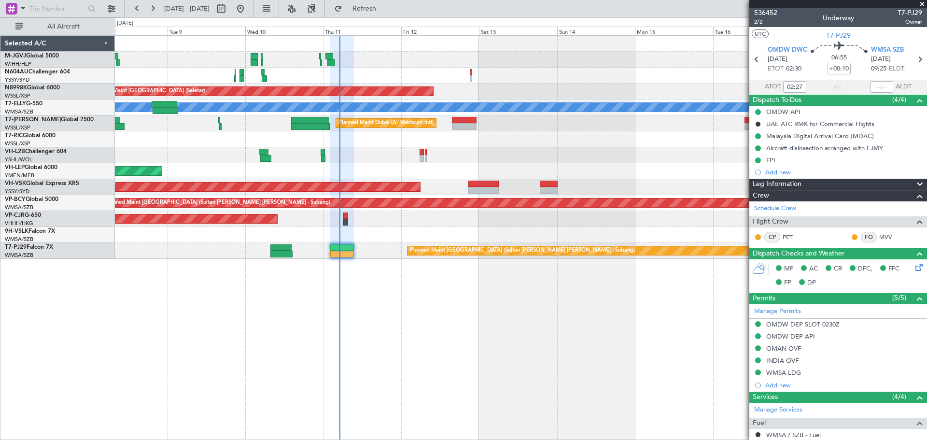  What do you see at coordinates (772, 237) in the screenshot?
I see `div: CP` at bounding box center [772, 237].